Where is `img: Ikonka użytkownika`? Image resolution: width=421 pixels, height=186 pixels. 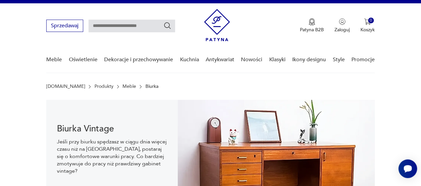 img: Ikonka użytkownika is located at coordinates (342, 22).